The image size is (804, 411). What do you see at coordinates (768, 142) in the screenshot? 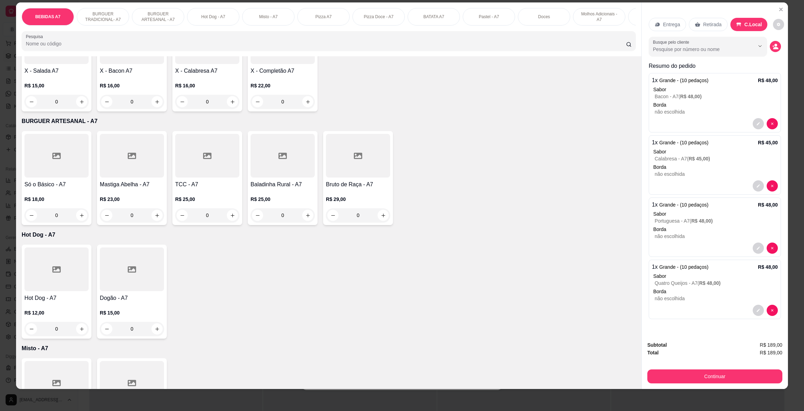
I see `p: R$ 45,00` at bounding box center [768, 142].